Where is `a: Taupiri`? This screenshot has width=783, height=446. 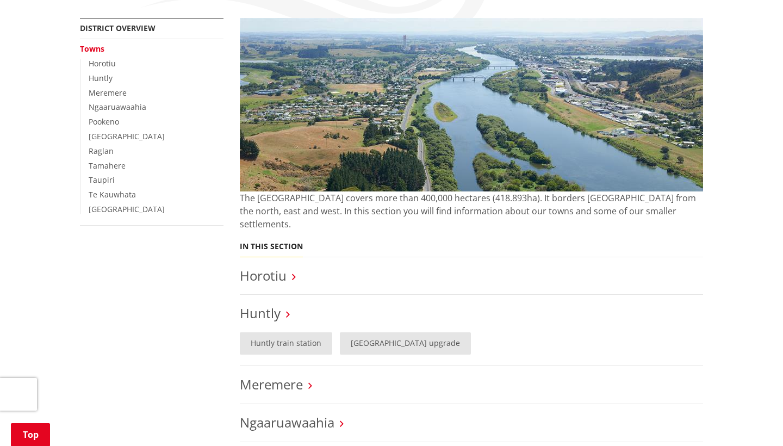
a: Taupiri is located at coordinates (102, 179).